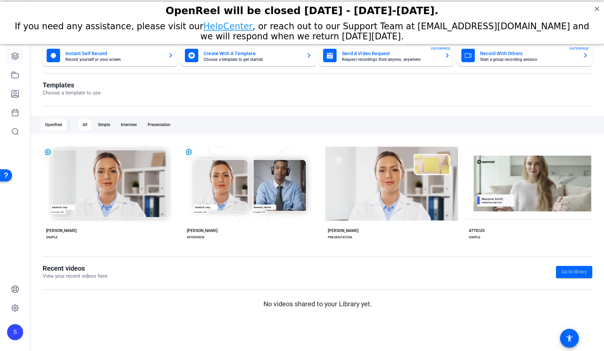 Image resolution: width=604 pixels, height=351 pixels. What do you see at coordinates (391, 59) in the screenshot?
I see `mat-card-subtitle: Request recordings from anyone, anywhere` at bounding box center [391, 59].